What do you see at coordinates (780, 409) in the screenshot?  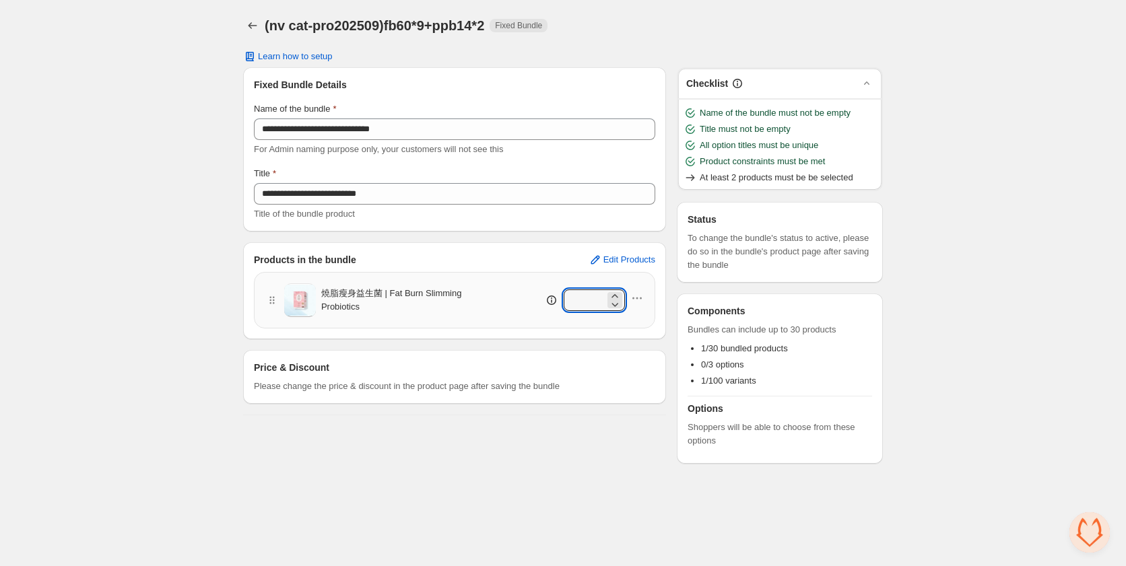 I see `h3: Options` at bounding box center [780, 409].